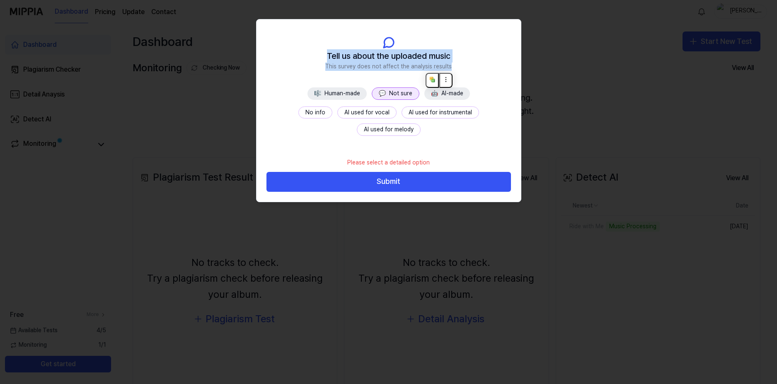  I want to click on button: 🎼Human-made, so click(337, 94).